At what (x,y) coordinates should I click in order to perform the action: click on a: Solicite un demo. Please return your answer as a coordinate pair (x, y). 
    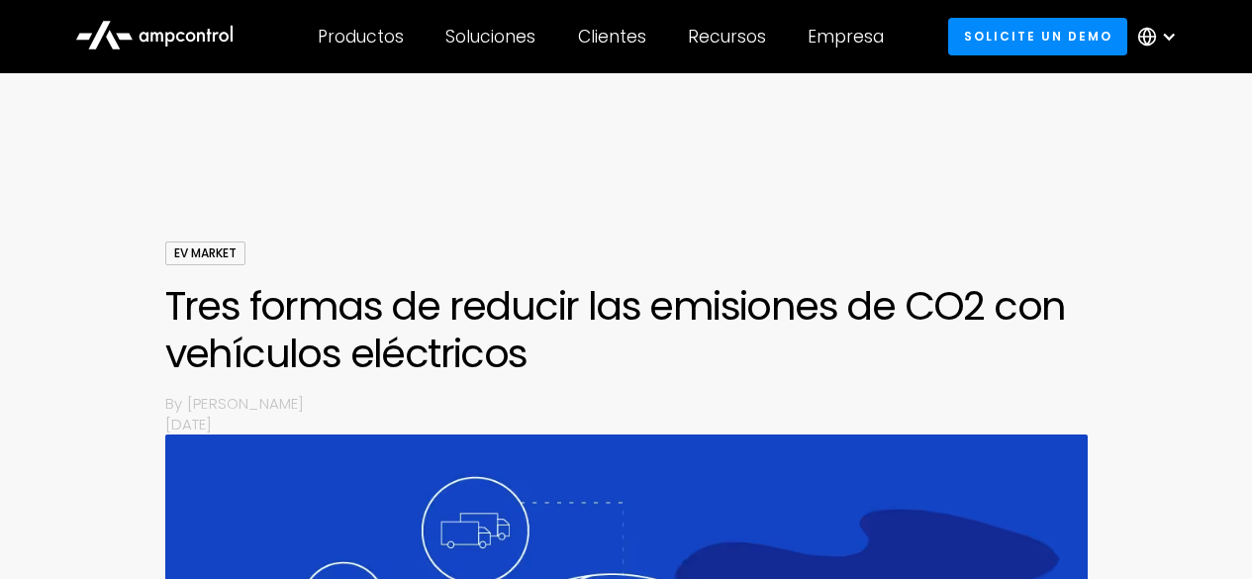
    Looking at the image, I should click on (1037, 36).